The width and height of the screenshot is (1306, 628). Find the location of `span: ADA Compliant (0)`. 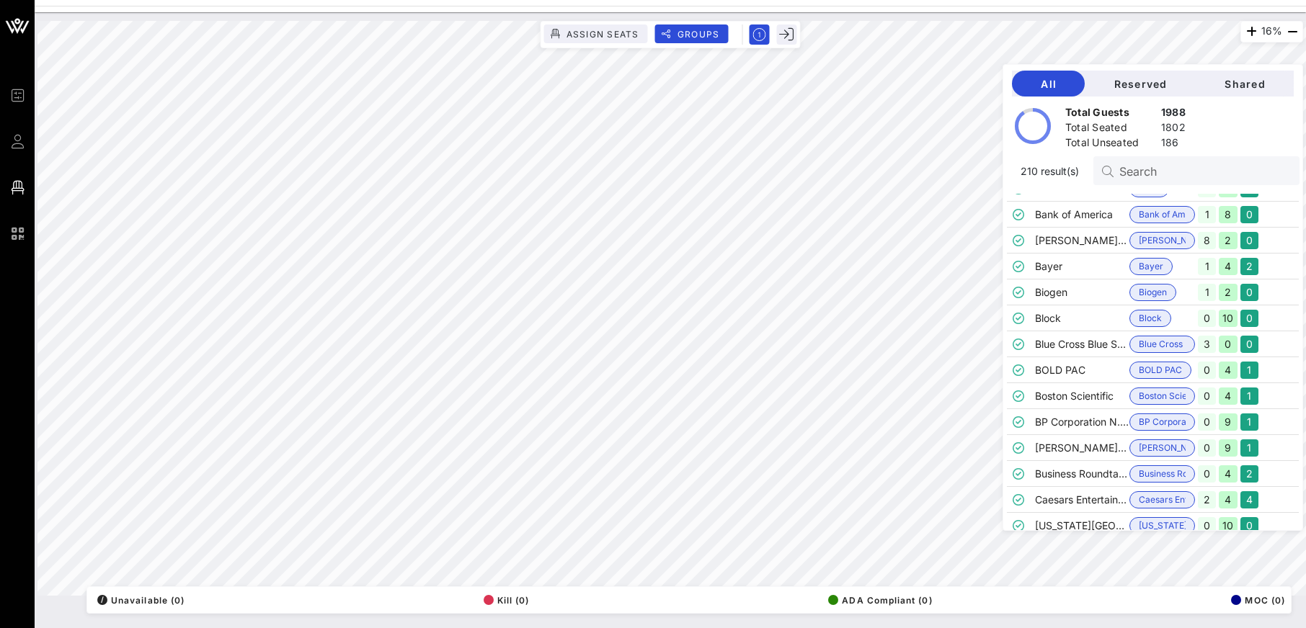

span: ADA Compliant (0) is located at coordinates (880, 600).